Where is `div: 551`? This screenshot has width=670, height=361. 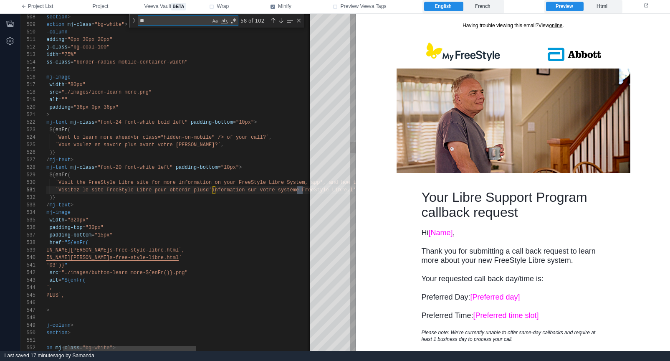 div: 551 is located at coordinates (28, 340).